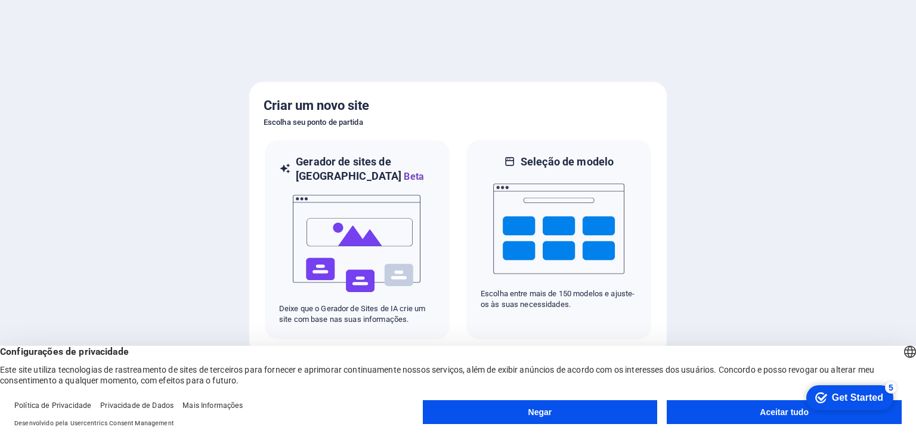 This screenshot has width=916, height=436. I want to click on div: Get Started 5 items remaining, 0% complete, so click(53, 18).